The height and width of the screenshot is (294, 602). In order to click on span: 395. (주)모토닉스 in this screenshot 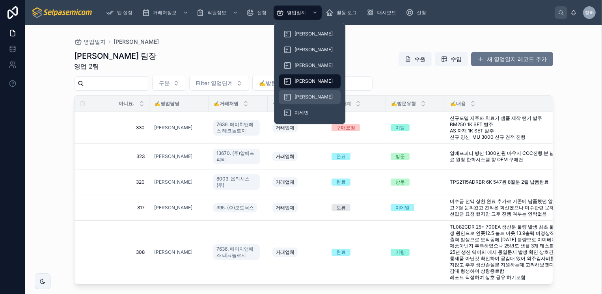, I will do `click(235, 208)`.